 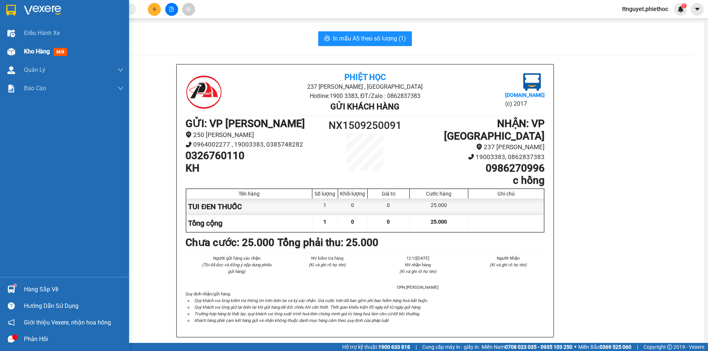 I want to click on span: caret-down, so click(x=697, y=9).